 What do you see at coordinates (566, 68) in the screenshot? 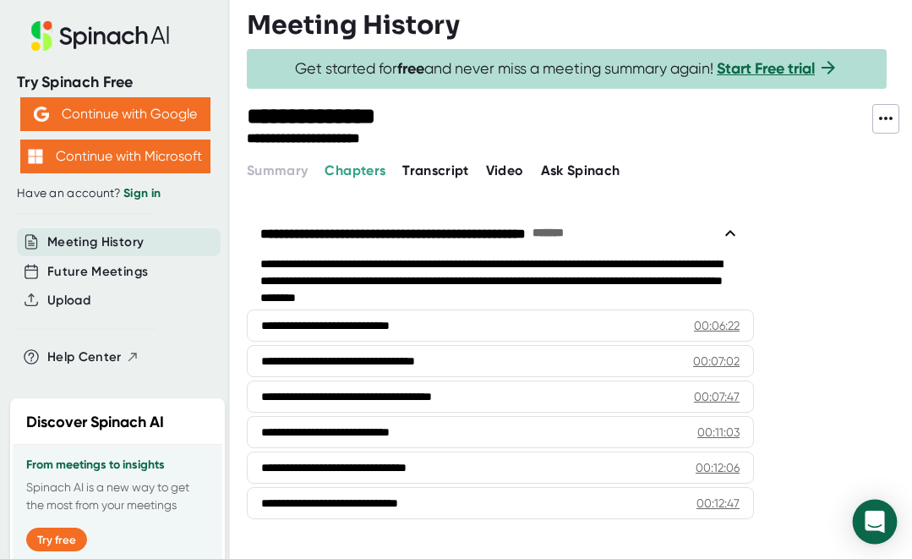
I see `span: Get started for and never miss a meeting summary again!` at bounding box center [566, 68].